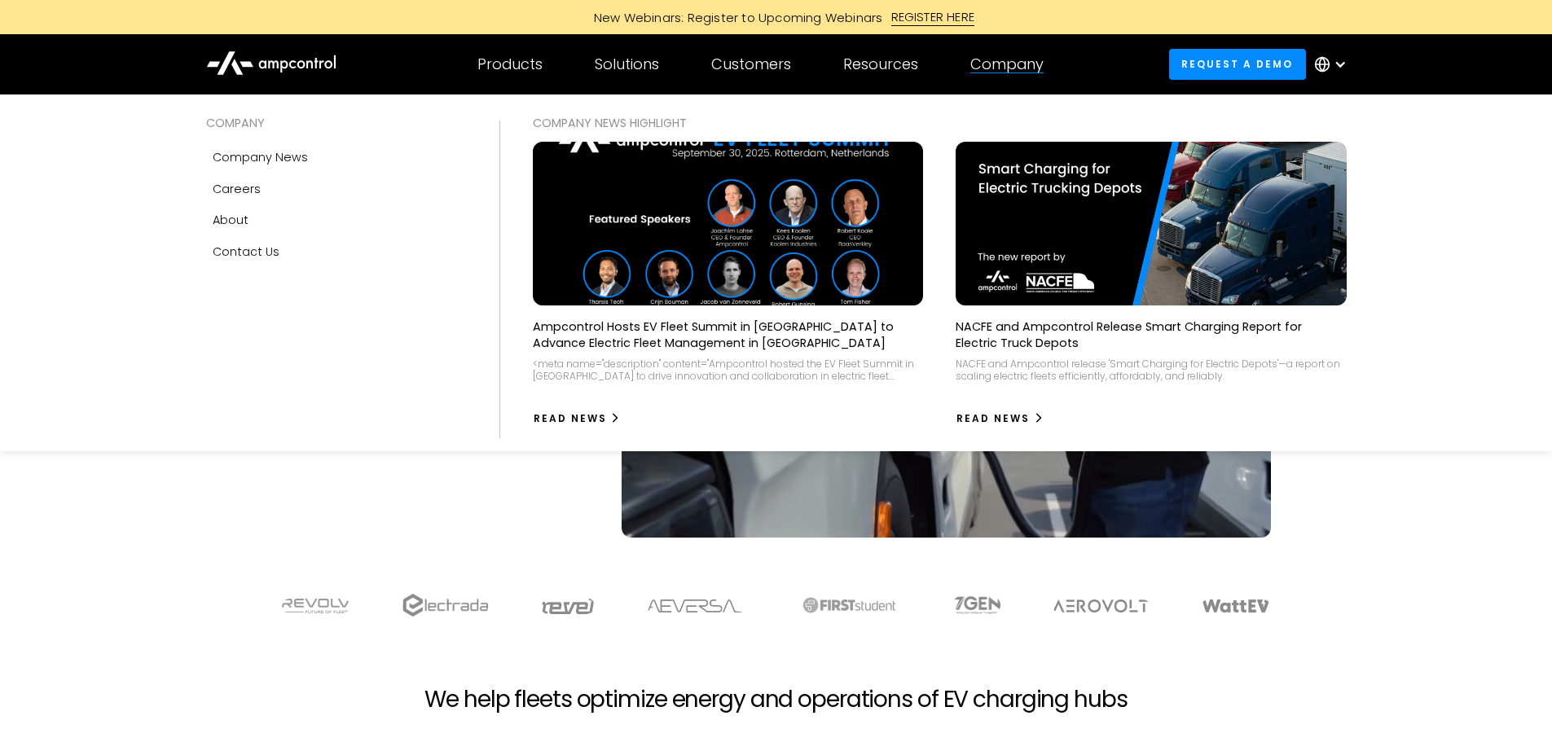 The height and width of the screenshot is (742, 1552). I want to click on h2: We help fleets optimize energy and operations of EV charging hubs, so click(775, 700).